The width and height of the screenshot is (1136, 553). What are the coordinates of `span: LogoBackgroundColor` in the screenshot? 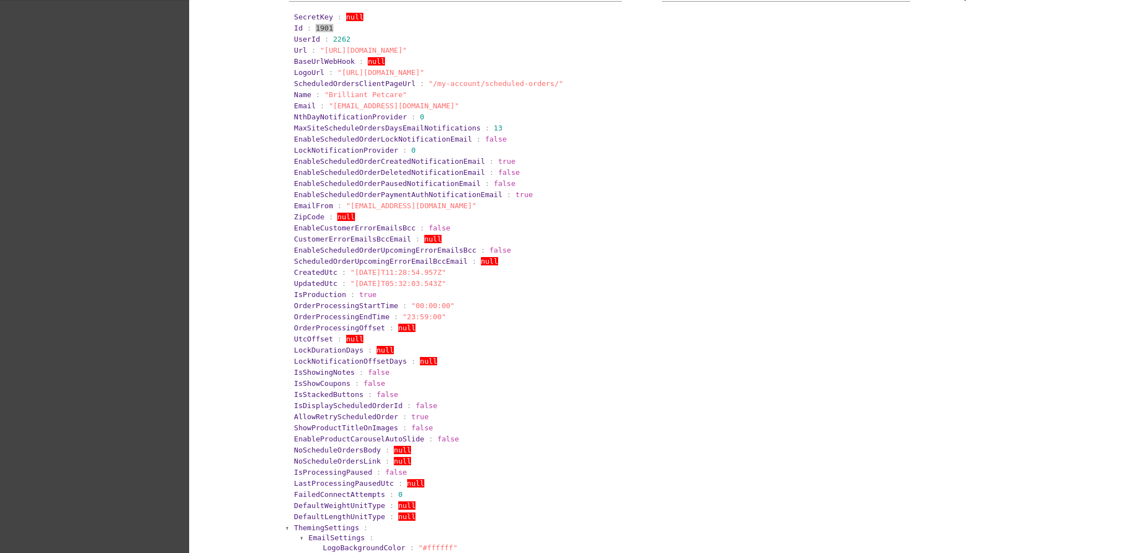 It's located at (364, 547).